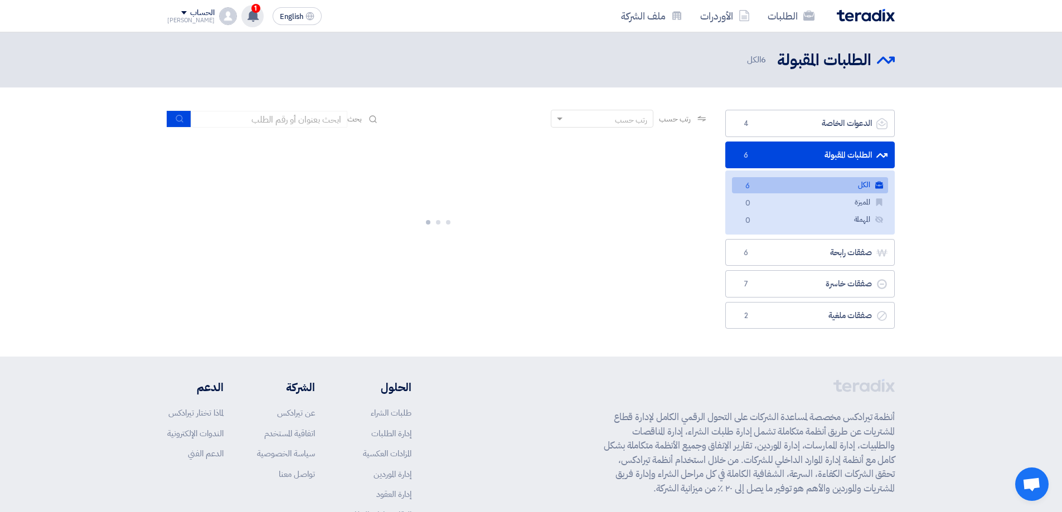 The width and height of the screenshot is (1062, 512). Describe the element at coordinates (297, 16) in the screenshot. I see `button: English` at that location.